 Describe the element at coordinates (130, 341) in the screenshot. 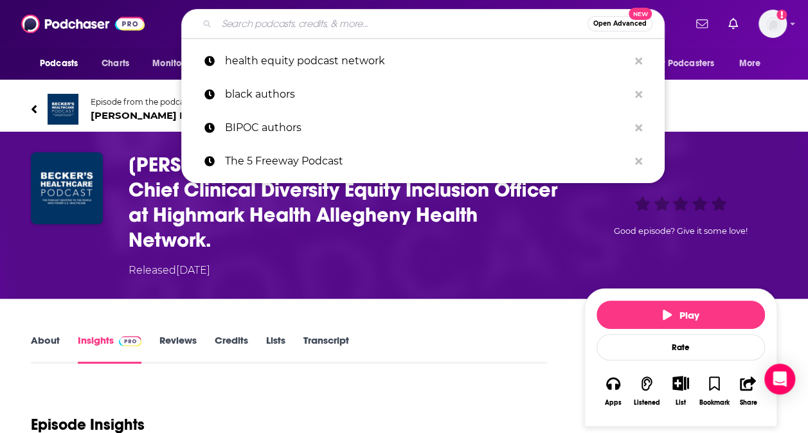

I see `img: Podchaser Pro` at that location.